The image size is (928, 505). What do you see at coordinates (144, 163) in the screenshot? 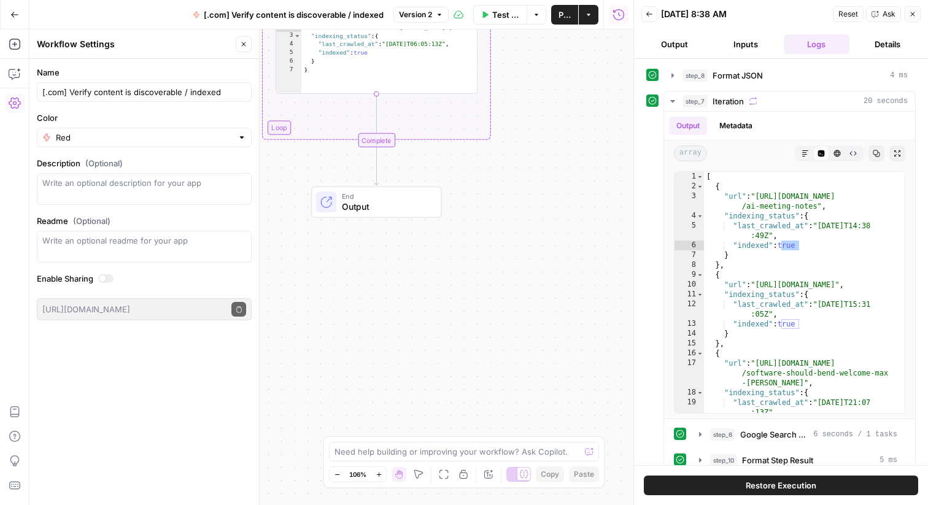
I see `label: Description` at bounding box center [144, 163].